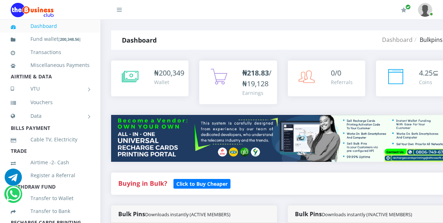 The height and width of the screenshot is (223, 443). I want to click on div: Earnings, so click(257, 93).